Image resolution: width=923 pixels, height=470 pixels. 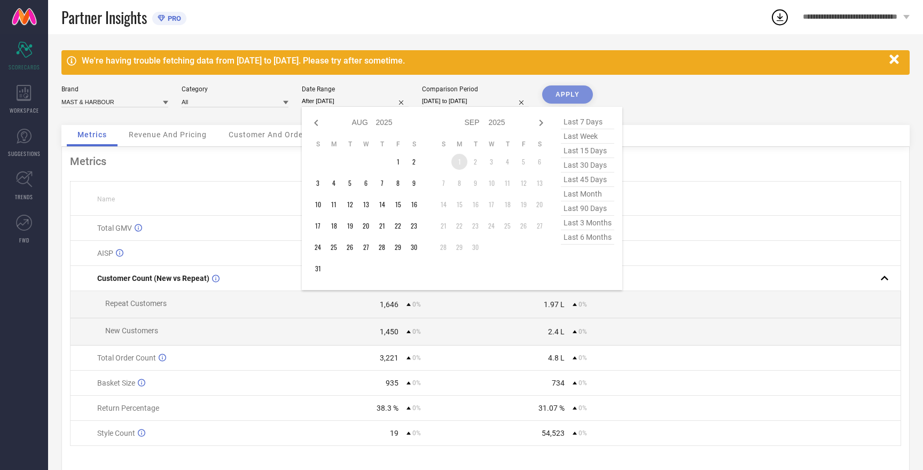 I want to click on input: Select comparison period, so click(x=475, y=101).